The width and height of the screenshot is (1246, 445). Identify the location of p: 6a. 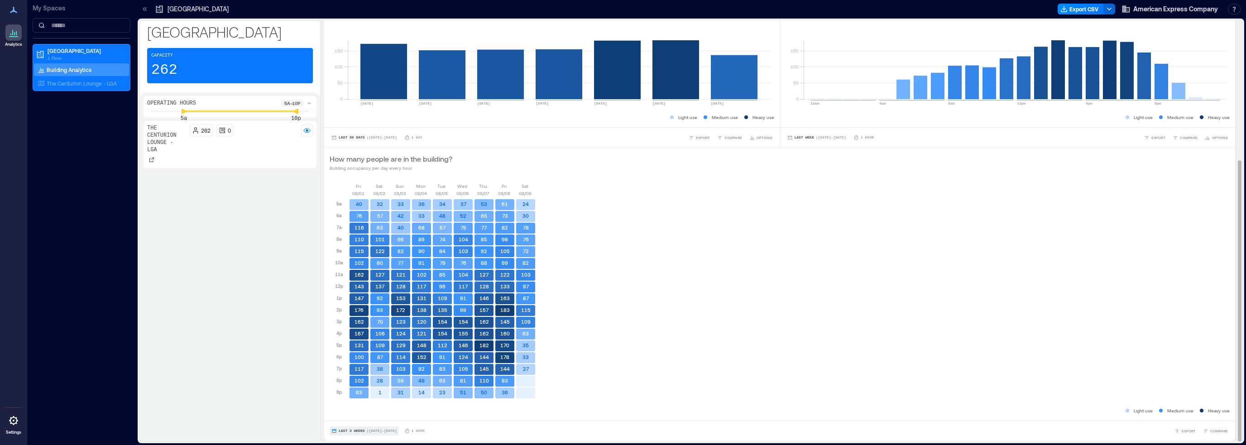
(339, 216).